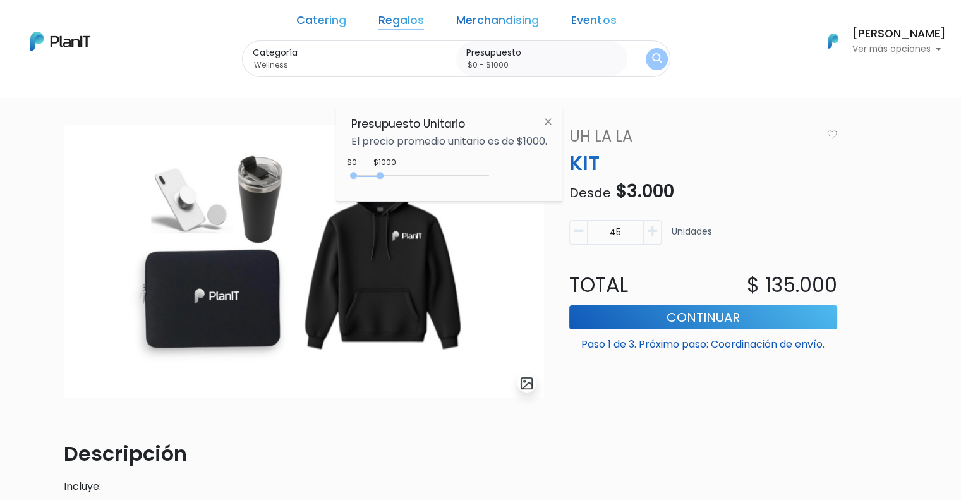 Image resolution: width=961 pixels, height=500 pixels. I want to click on p: KIT, so click(703, 163).